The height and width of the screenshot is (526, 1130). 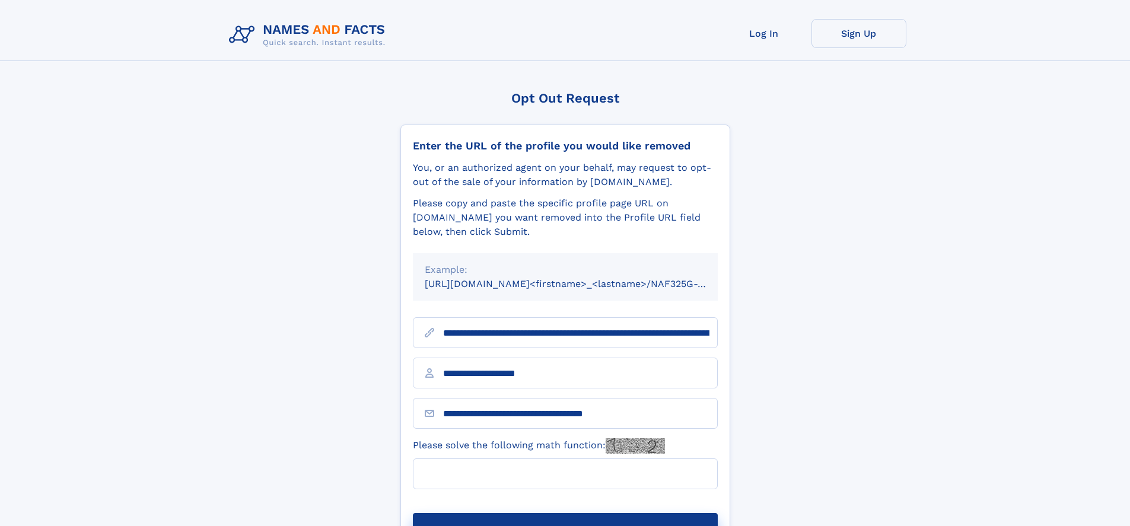 What do you see at coordinates (310, 35) in the screenshot?
I see `img: Logo Names and Facts` at bounding box center [310, 35].